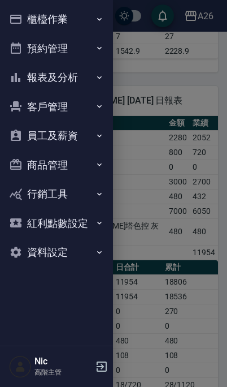 Image resolution: width=227 pixels, height=387 pixels. What do you see at coordinates (63, 362) in the screenshot?
I see `h5: Nic` at bounding box center [63, 362].